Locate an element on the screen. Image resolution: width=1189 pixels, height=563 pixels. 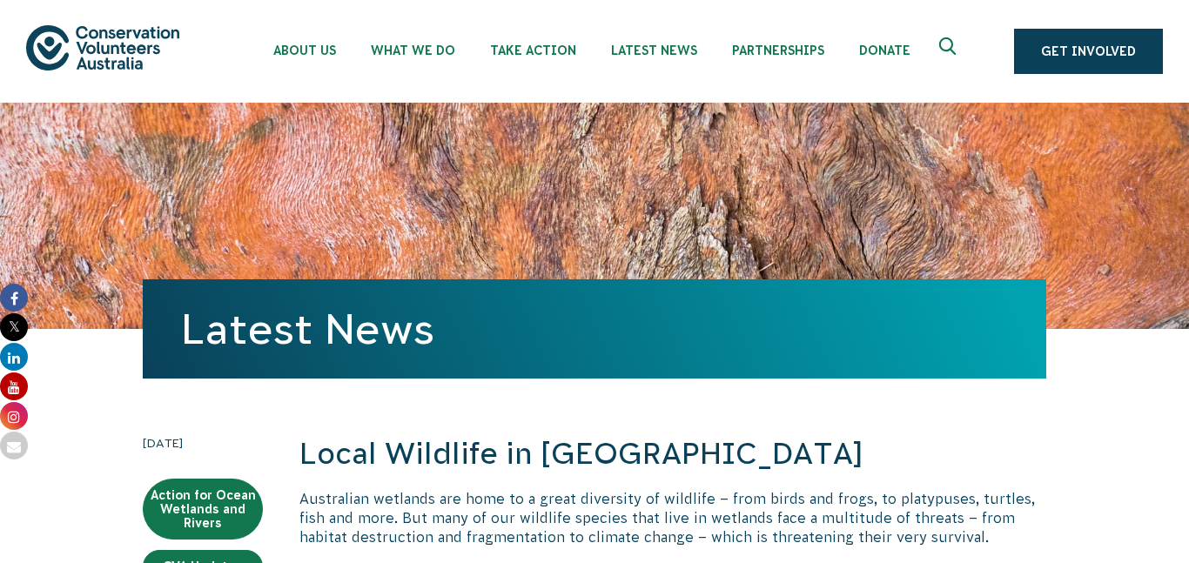
span: What We Do is located at coordinates (413, 50).